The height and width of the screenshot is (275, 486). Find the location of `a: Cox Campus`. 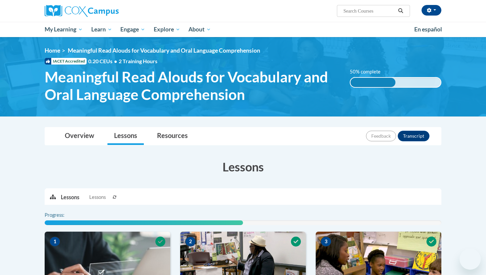

a: Cox Campus is located at coordinates (107, 11).